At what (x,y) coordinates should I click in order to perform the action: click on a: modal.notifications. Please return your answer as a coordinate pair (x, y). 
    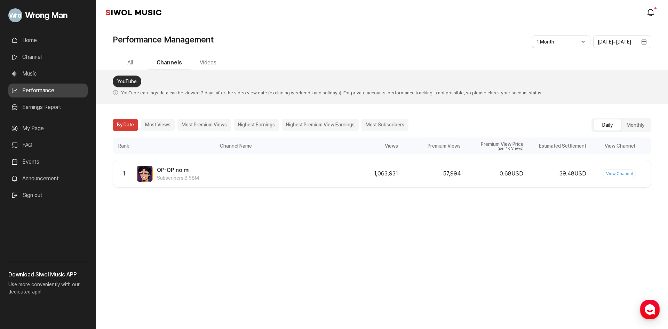
    Looking at the image, I should click on (651, 13).